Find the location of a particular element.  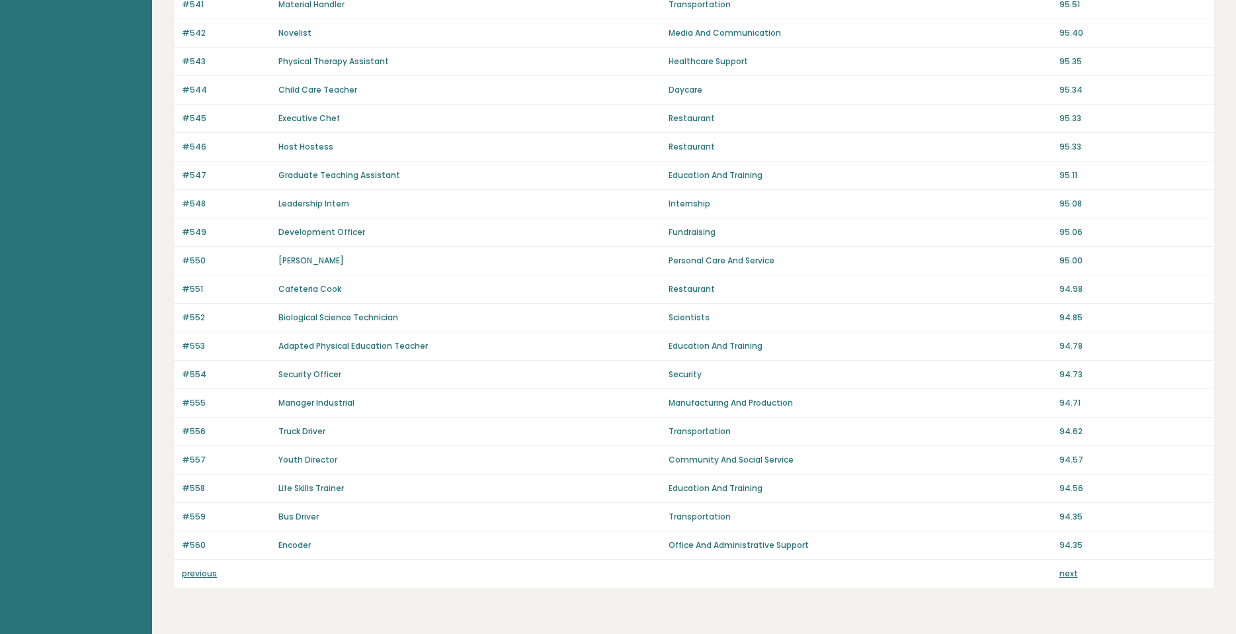

p: #546 is located at coordinates (226, 147).